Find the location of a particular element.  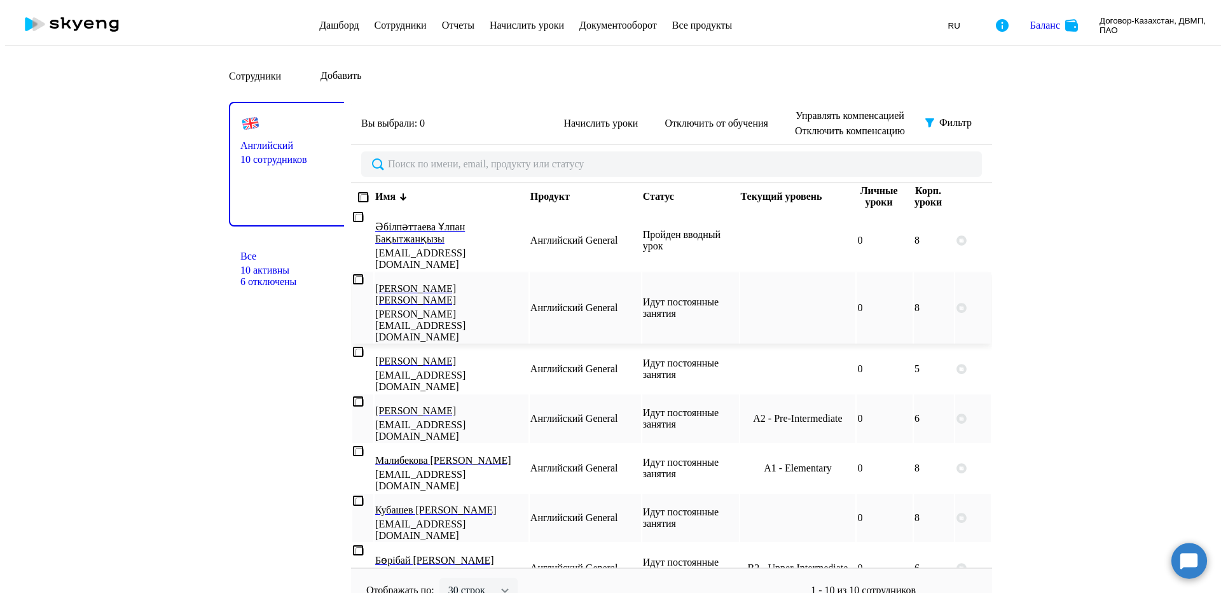

a: Әбілпәттаева Ұлпан Бақытжанқызы is located at coordinates (452, 233).